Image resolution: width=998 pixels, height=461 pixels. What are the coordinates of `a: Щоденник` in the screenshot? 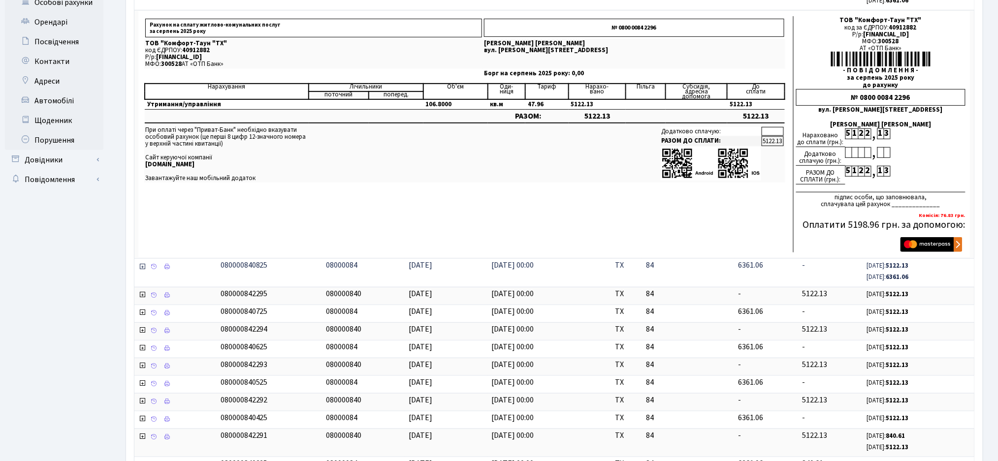 It's located at (54, 121).